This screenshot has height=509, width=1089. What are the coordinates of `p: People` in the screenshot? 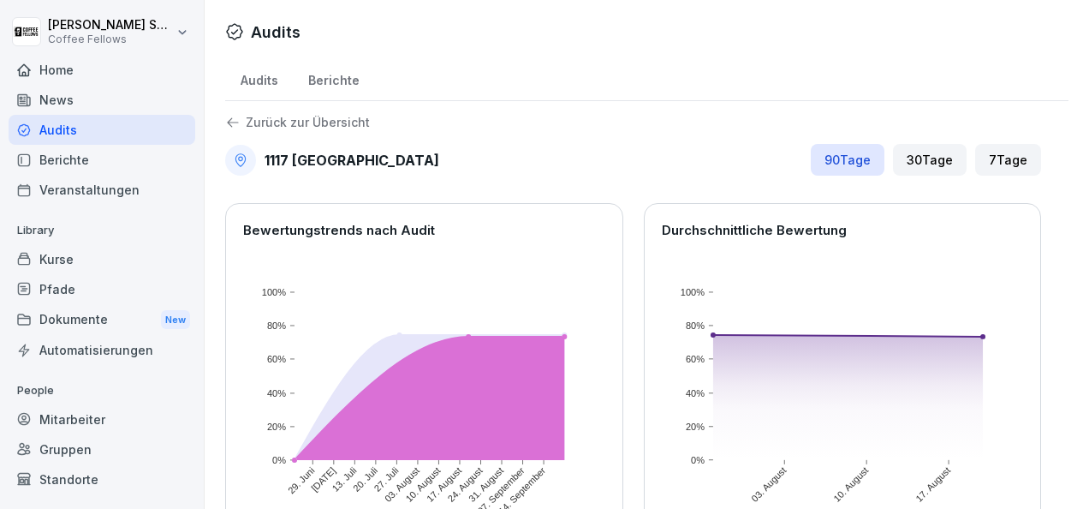 It's located at (102, 391).